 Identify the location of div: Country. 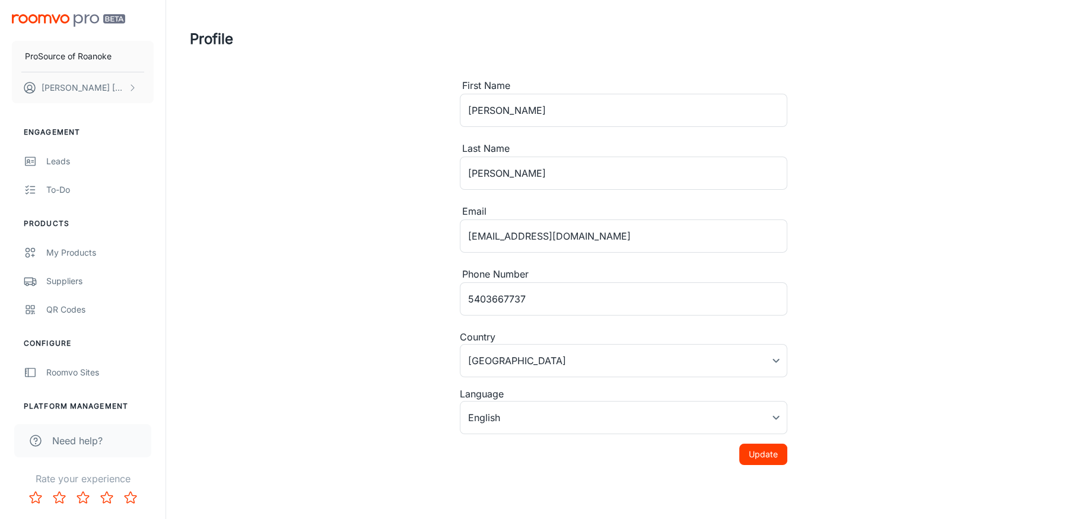
(624, 337).